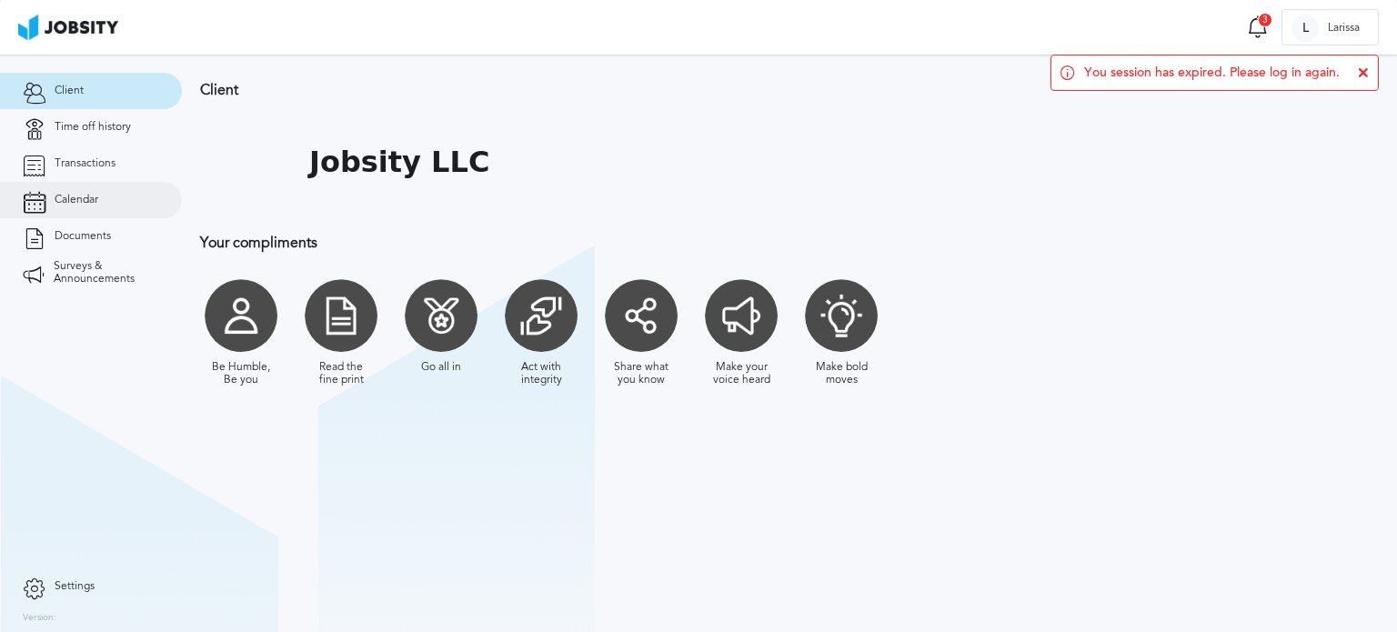 The width and height of the screenshot is (1397, 632). Describe the element at coordinates (93, 127) in the screenshot. I see `span: Time off history` at that location.